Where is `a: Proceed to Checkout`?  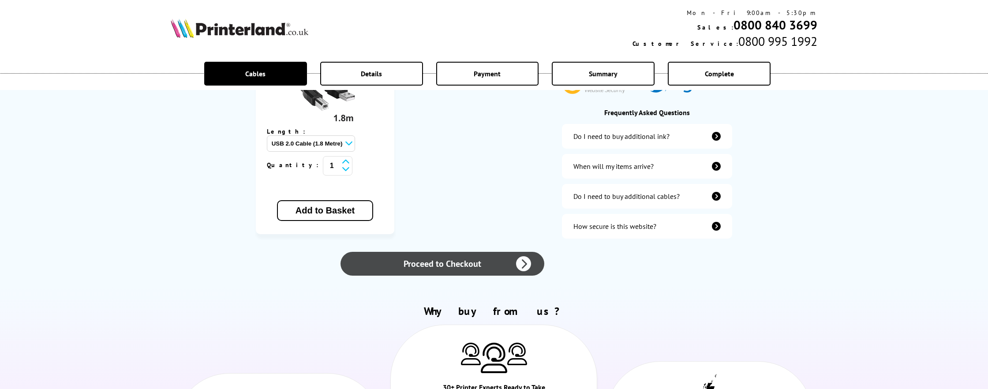 a: Proceed to Checkout is located at coordinates (442, 264).